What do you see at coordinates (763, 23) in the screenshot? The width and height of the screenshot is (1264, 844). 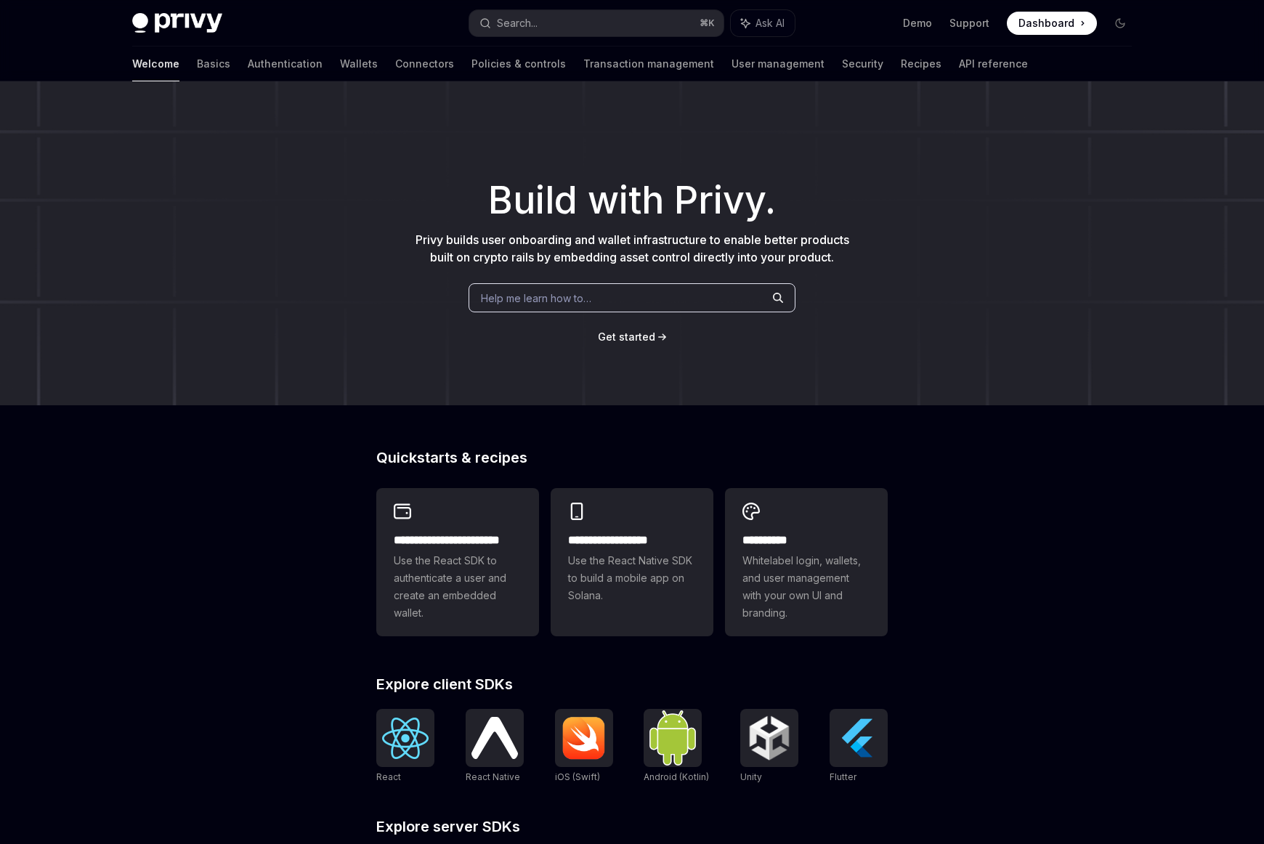 I see `button: Ask AI` at bounding box center [763, 23].